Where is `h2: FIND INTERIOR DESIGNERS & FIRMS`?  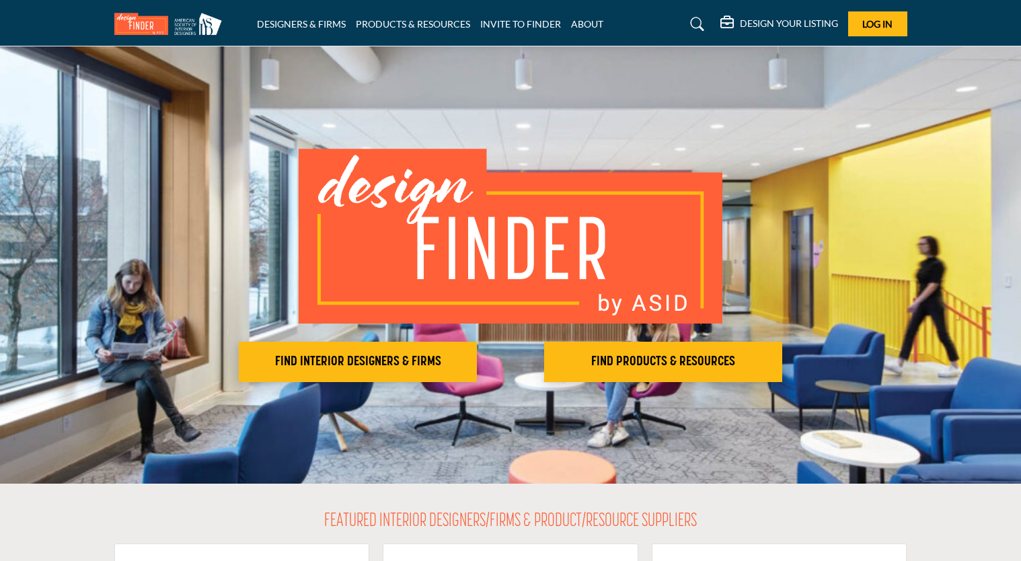 h2: FIND INTERIOR DESIGNERS & FIRMS is located at coordinates (358, 362).